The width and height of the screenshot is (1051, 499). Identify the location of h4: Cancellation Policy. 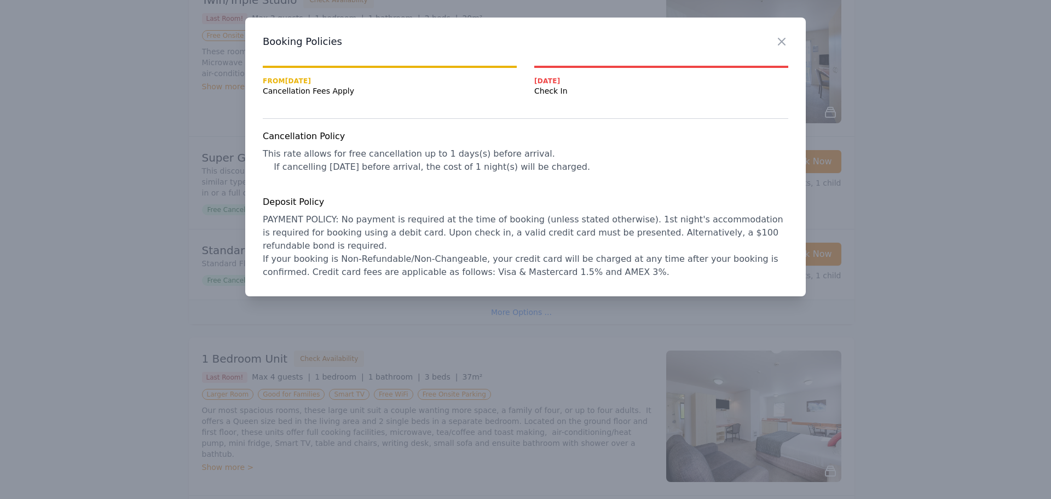
(526, 136).